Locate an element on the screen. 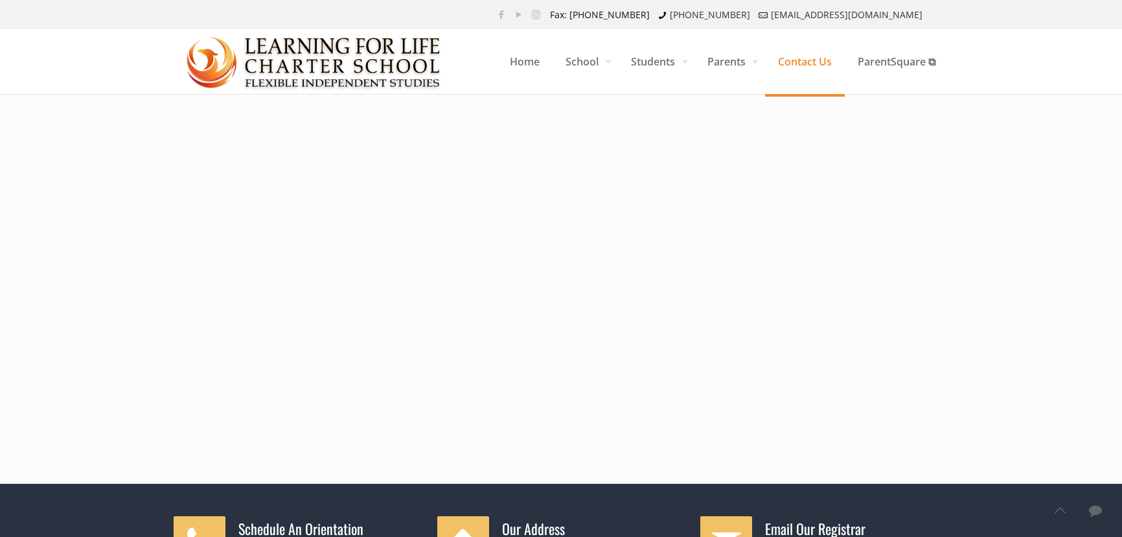  a: Home is located at coordinates (525, 62).